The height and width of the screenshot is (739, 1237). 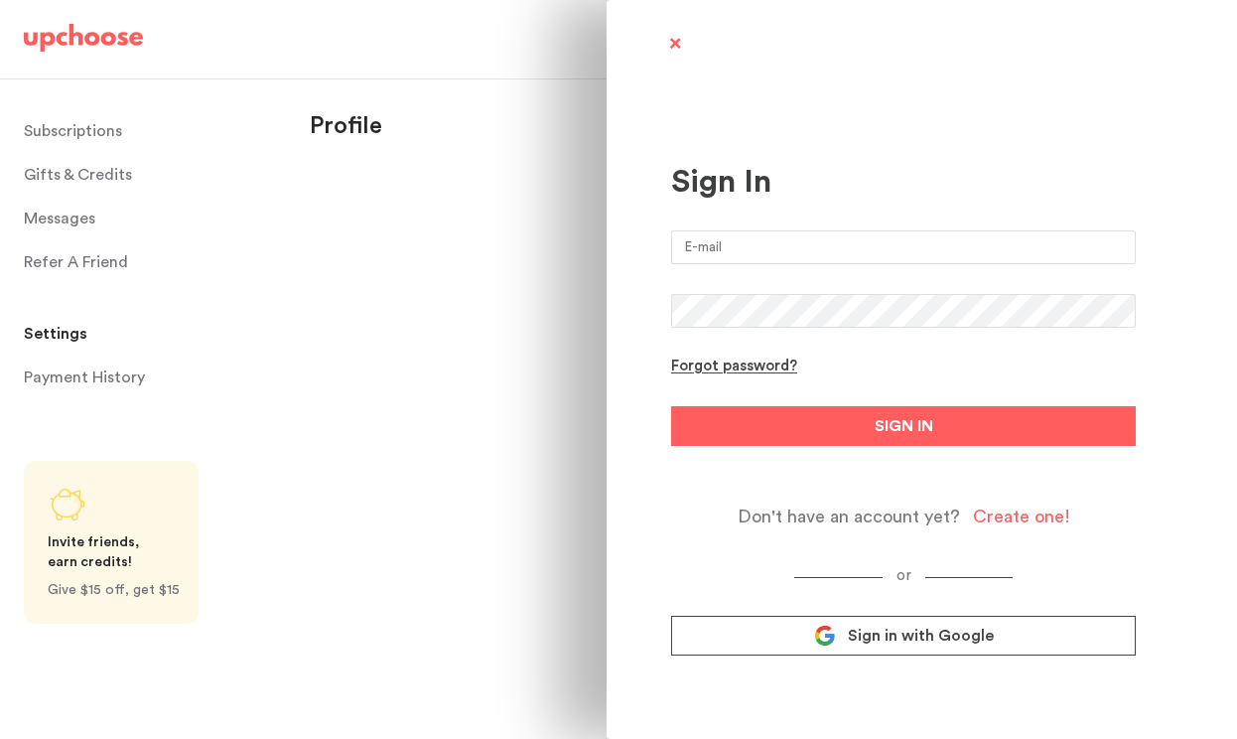 What do you see at coordinates (1021, 516) in the screenshot?
I see `div: Create one!` at bounding box center [1021, 516].